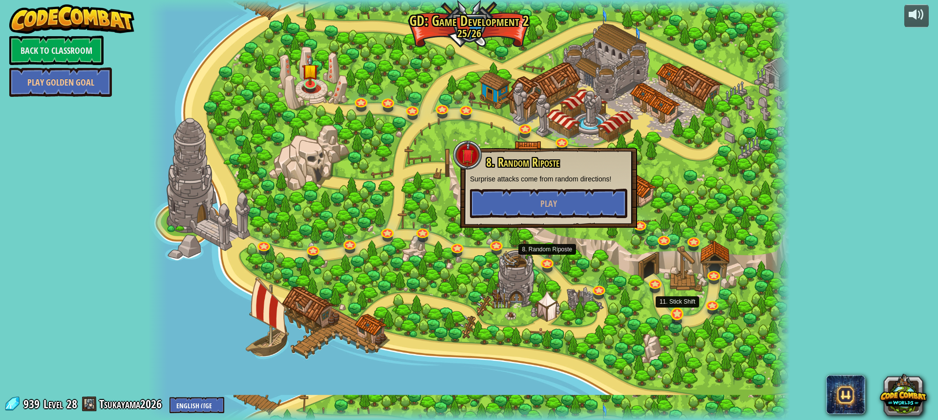 This screenshot has width=938, height=420. What do you see at coordinates (917, 16) in the screenshot?
I see `button: Adjust volume` at bounding box center [917, 16].